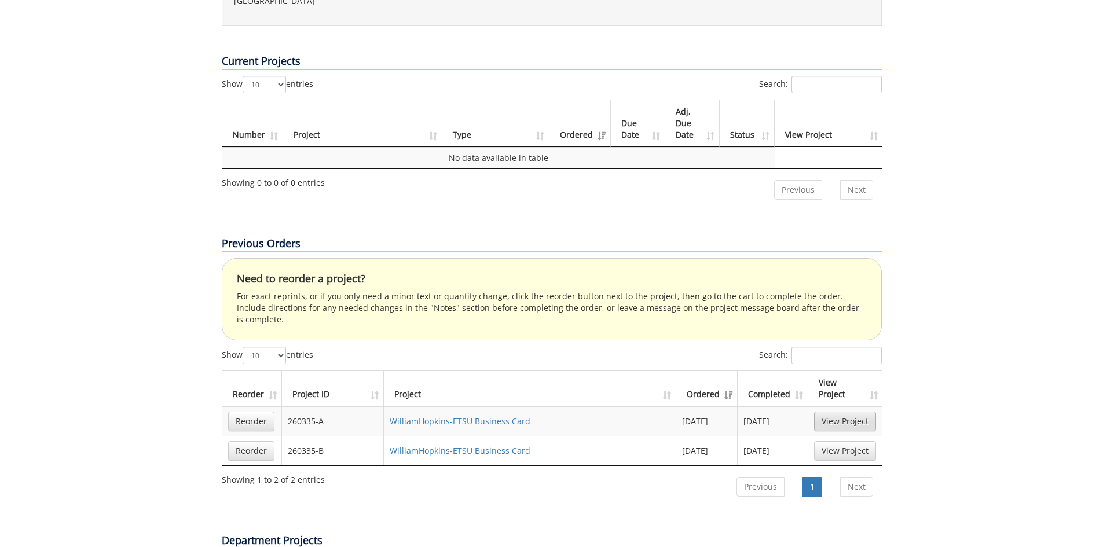 The width and height of the screenshot is (1103, 547). I want to click on th: Adj. Due Date: activate to sort column ascending, so click(692, 123).